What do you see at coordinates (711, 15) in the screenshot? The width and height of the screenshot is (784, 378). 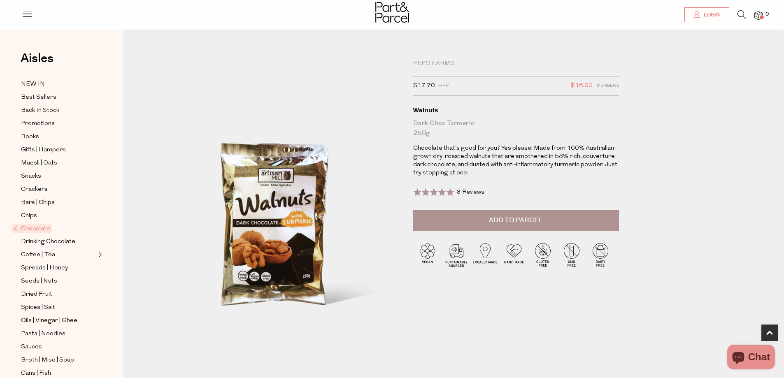 I see `span: Login` at bounding box center [711, 15].